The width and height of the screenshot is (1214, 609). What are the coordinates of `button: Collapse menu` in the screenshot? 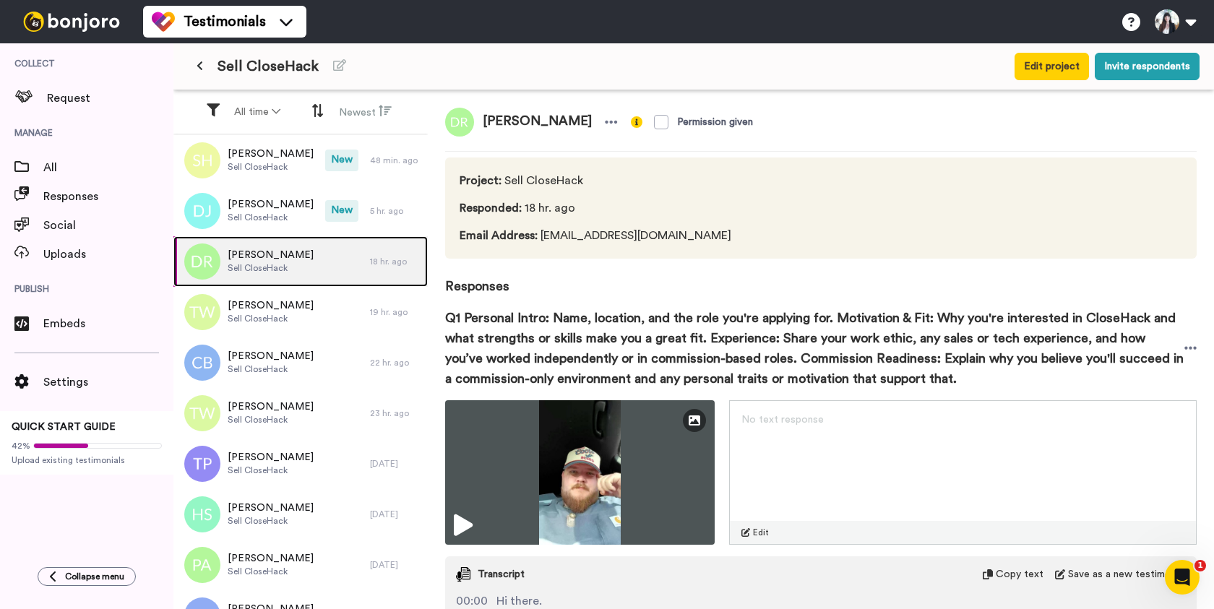 It's located at (87, 577).